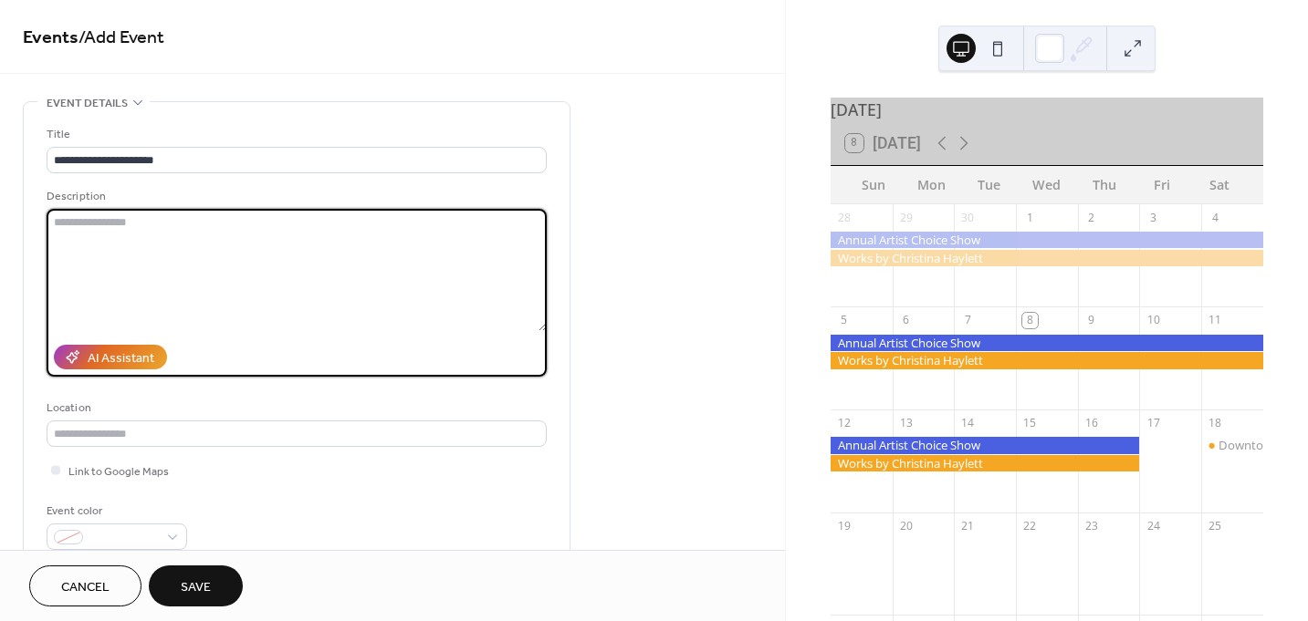 This screenshot has width=1308, height=621. What do you see at coordinates (1091, 526) in the screenshot?
I see `div: 23` at bounding box center [1091, 526].